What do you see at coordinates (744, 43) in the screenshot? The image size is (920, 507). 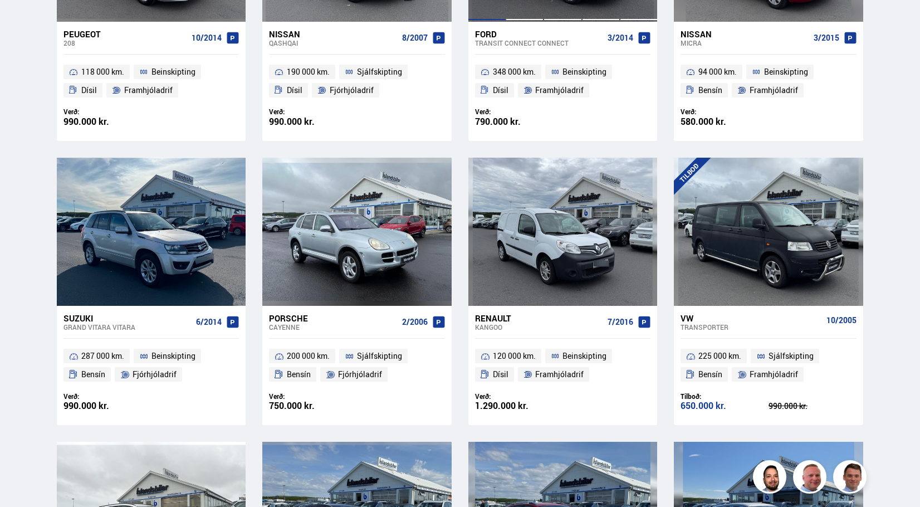 I see `div: Micra` at bounding box center [744, 43].